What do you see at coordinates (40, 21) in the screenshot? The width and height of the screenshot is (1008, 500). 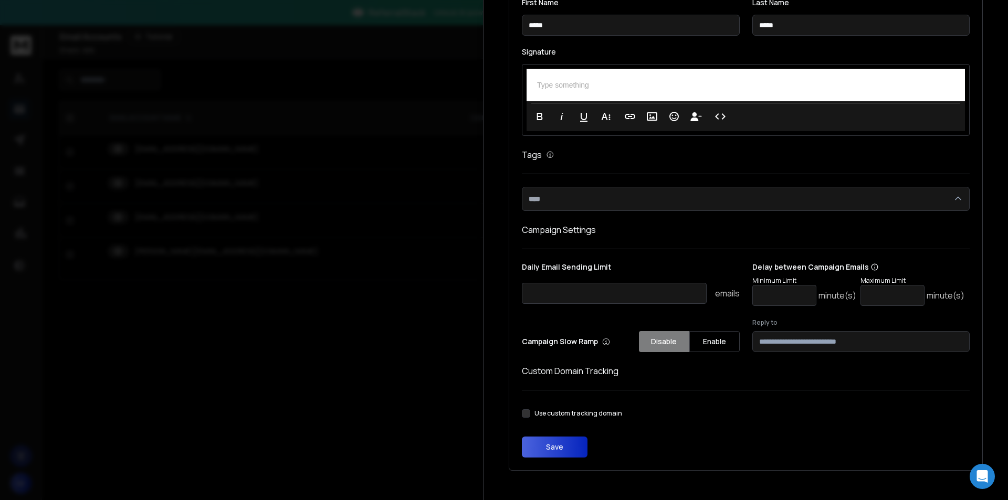 I see `div: v 4.0.25` at bounding box center [40, 21].